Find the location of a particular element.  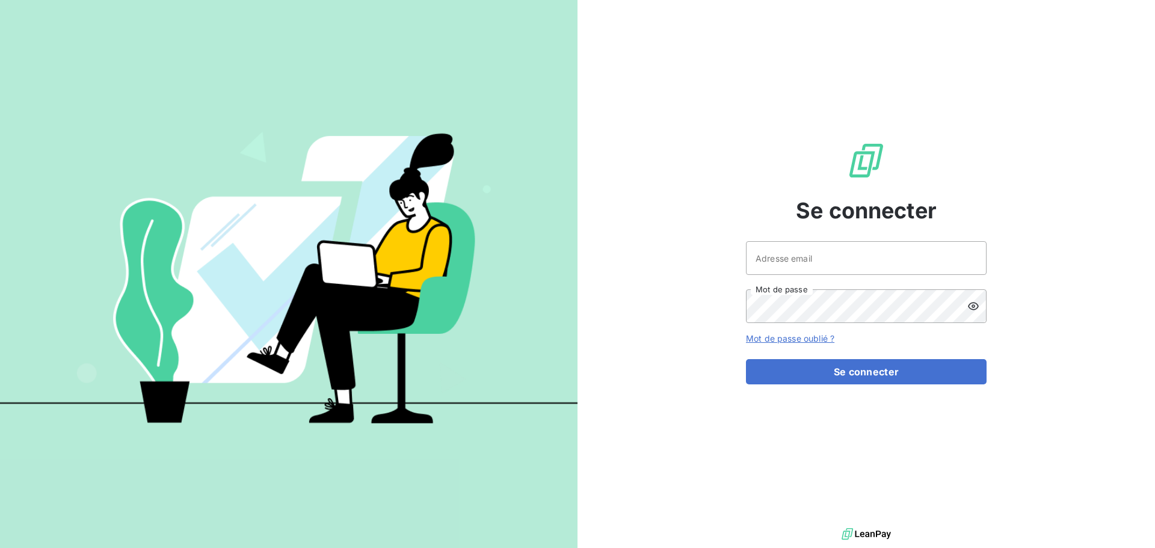

a: Mot de passe oublié ? is located at coordinates (790, 338).